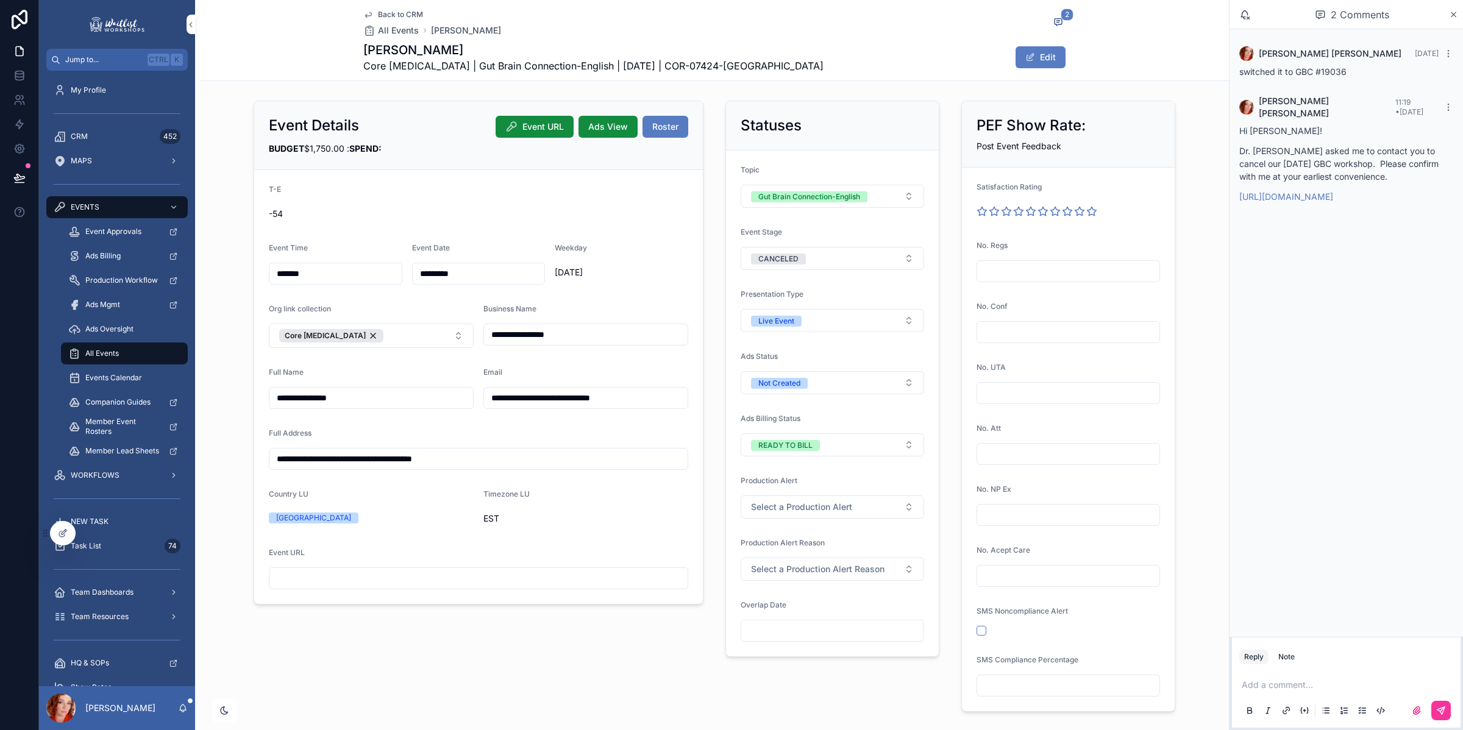 This screenshot has height=730, width=1463. What do you see at coordinates (325, 148) in the screenshot?
I see `span: $1,750.00 :` at bounding box center [325, 148].